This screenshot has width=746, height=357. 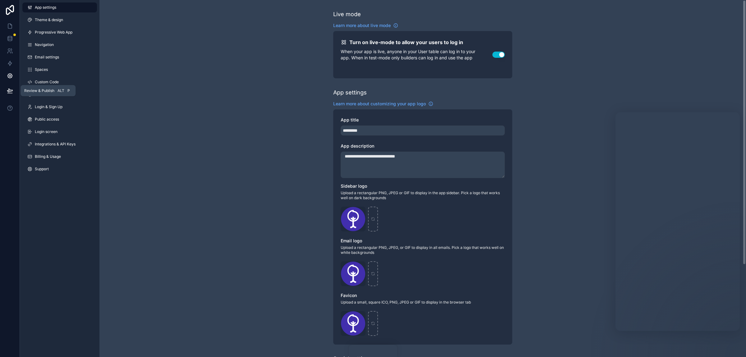 What do you see at coordinates (380, 104) in the screenshot?
I see `span: Learn more about customizing your app logo` at bounding box center [380, 104].